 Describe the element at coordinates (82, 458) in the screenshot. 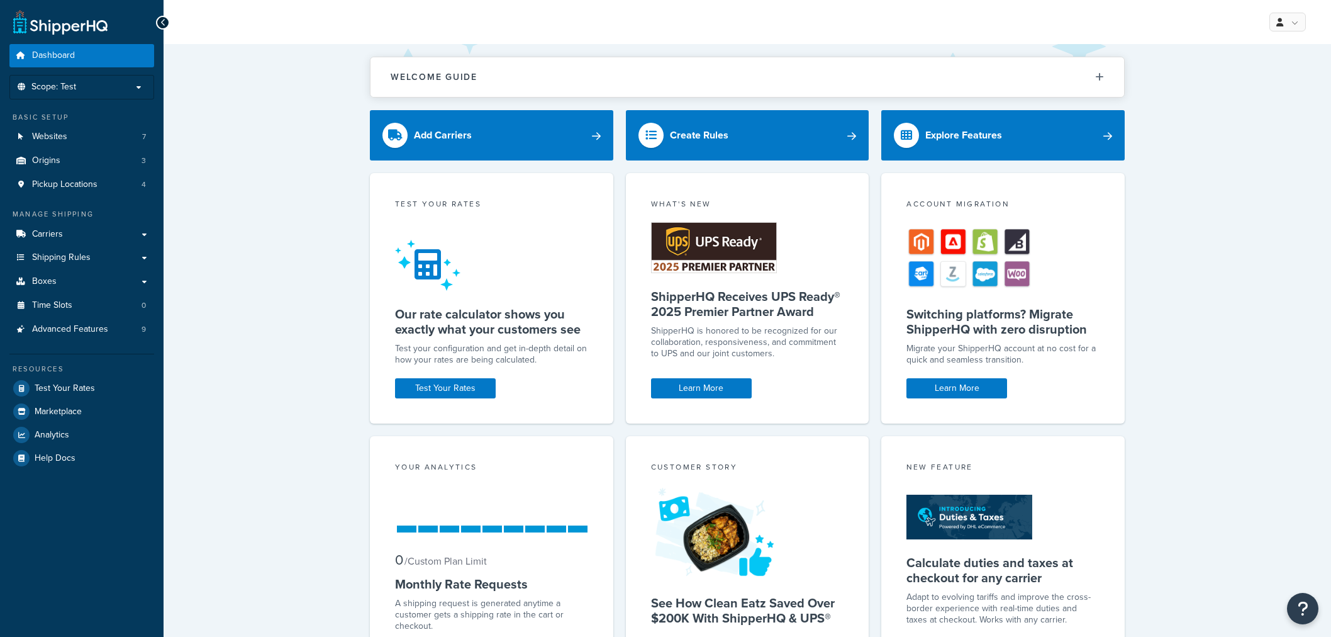

I see `a: Help Docs` at that location.